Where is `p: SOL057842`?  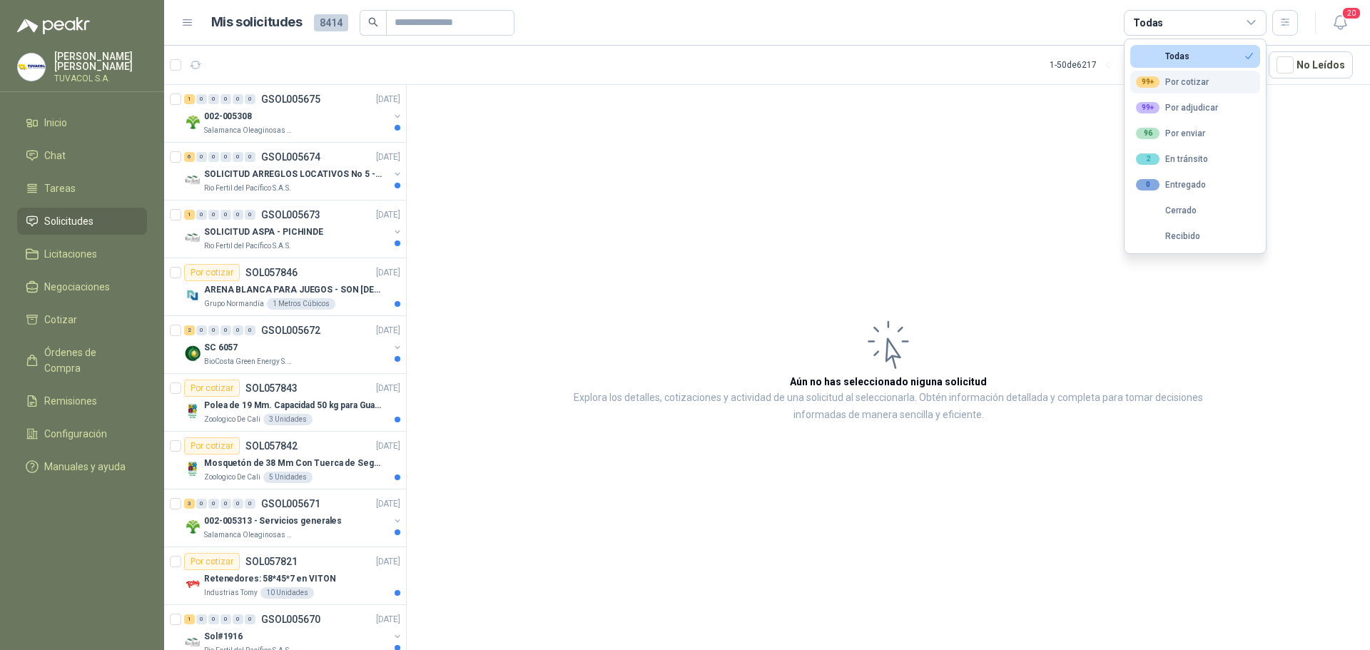 p: SOL057842 is located at coordinates (271, 446).